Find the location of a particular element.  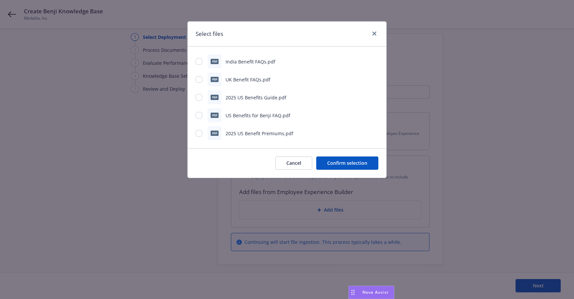

span: UK Benefit FAQs.pdf is located at coordinates (248, 79).